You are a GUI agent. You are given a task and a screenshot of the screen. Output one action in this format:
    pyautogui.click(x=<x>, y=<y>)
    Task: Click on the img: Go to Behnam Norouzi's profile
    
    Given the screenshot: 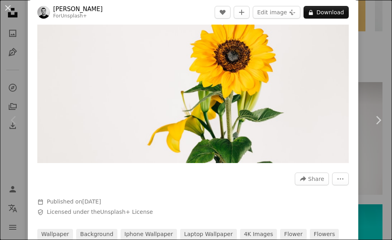 What is the action you would take?
    pyautogui.click(x=44, y=12)
    